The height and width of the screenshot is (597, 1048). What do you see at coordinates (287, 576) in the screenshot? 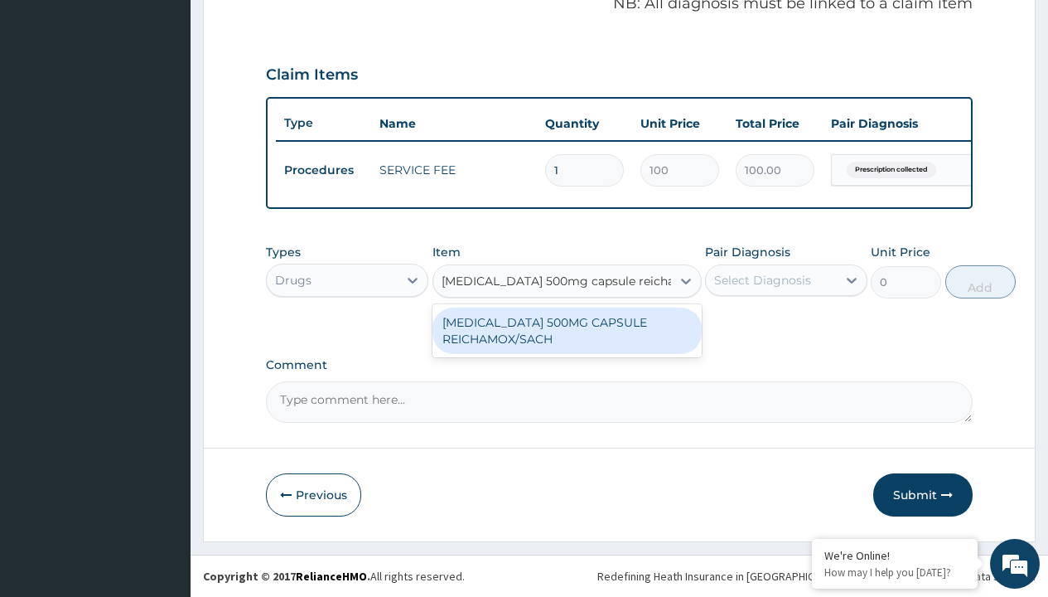
I see `strong: Copyright © 2017 .` at bounding box center [287, 576].